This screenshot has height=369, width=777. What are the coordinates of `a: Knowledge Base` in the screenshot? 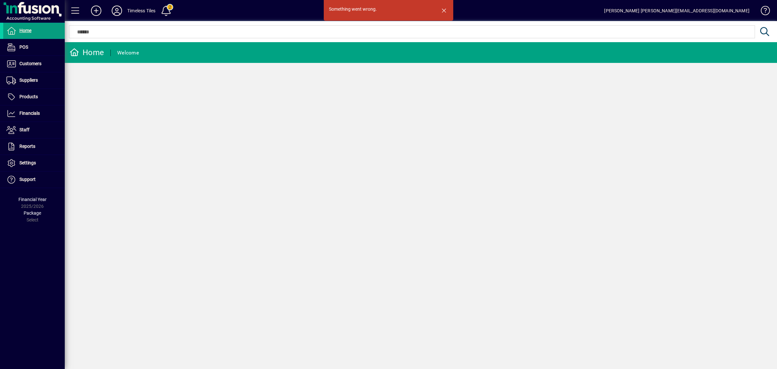 It's located at (763, 12).